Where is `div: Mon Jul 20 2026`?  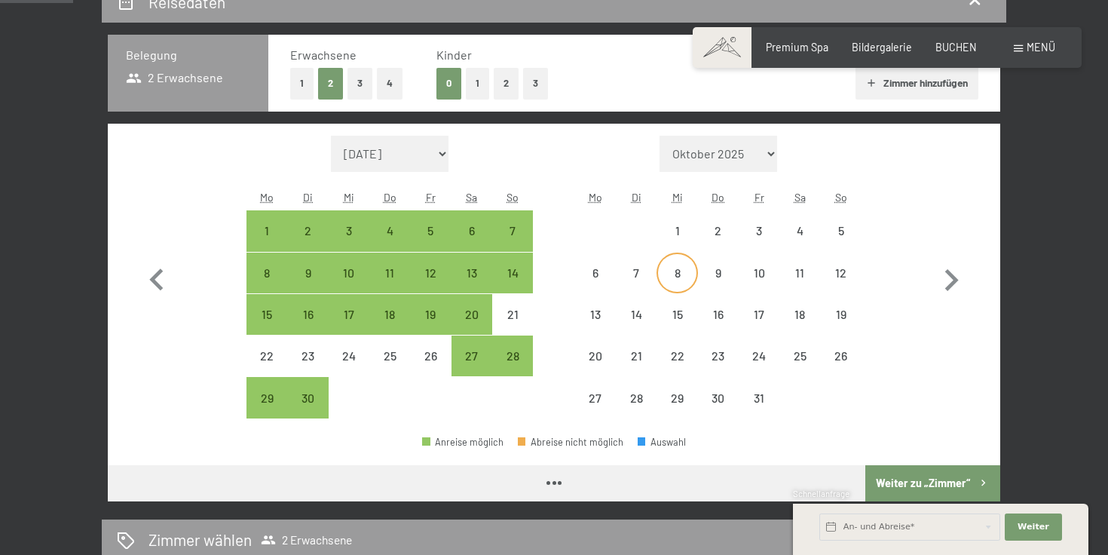
div: Mon Jul 20 2026 is located at coordinates (596, 356).